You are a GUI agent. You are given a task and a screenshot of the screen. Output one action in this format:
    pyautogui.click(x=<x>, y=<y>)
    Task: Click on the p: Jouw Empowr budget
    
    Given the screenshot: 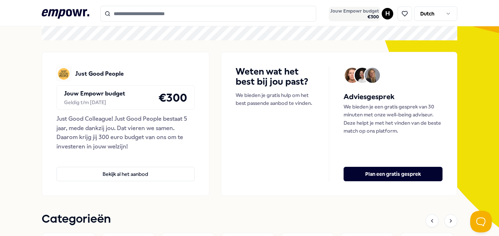 What is the action you would take?
    pyautogui.click(x=95, y=93)
    